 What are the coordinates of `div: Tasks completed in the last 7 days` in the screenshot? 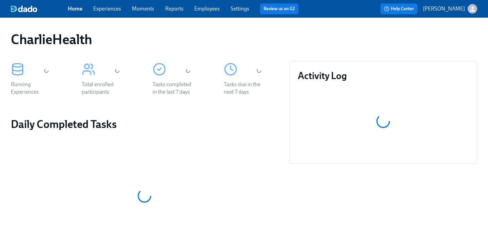 It's located at (174, 88).